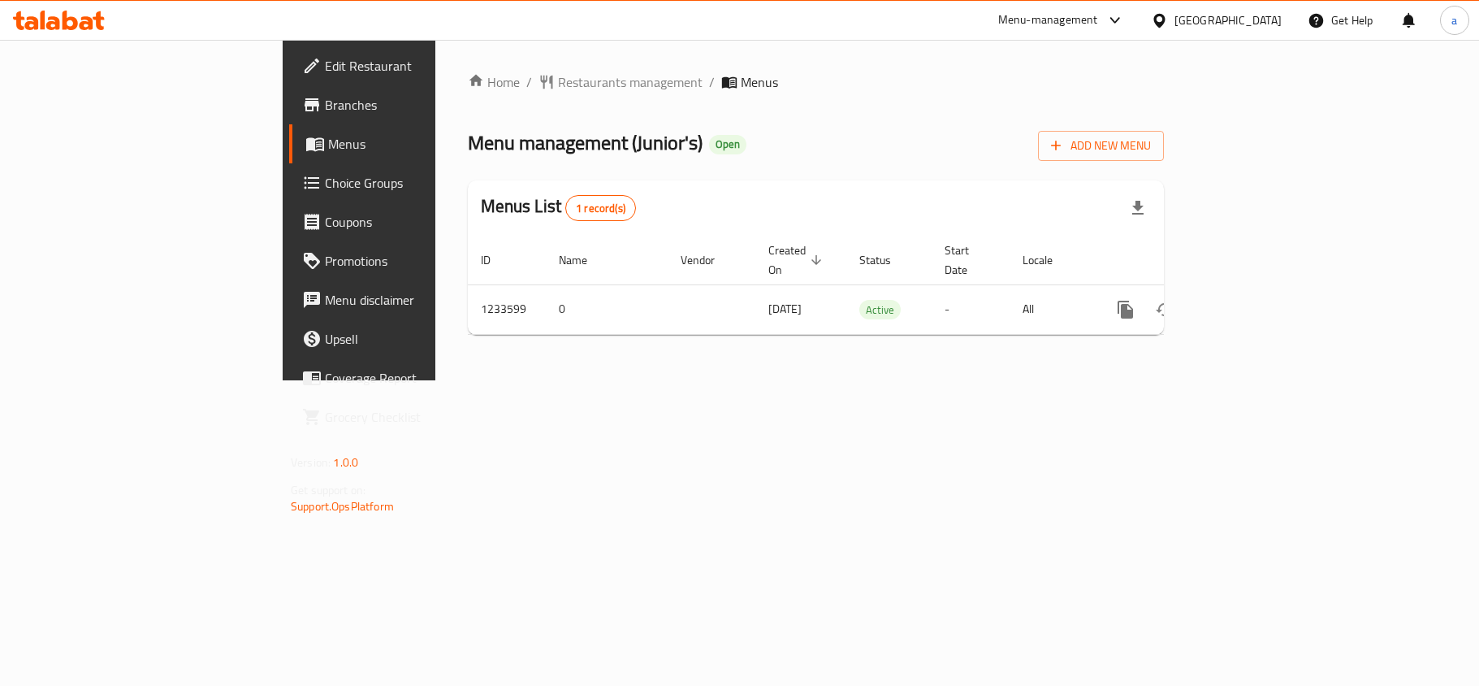 This screenshot has height=686, width=1479. What do you see at coordinates (728, 144) in the screenshot?
I see `span: Open` at bounding box center [728, 144].